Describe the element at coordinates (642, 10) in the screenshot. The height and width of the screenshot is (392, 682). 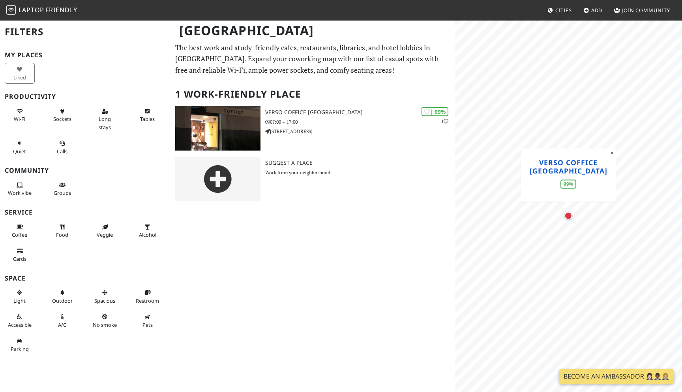
I see `a: Join Community` at that location.